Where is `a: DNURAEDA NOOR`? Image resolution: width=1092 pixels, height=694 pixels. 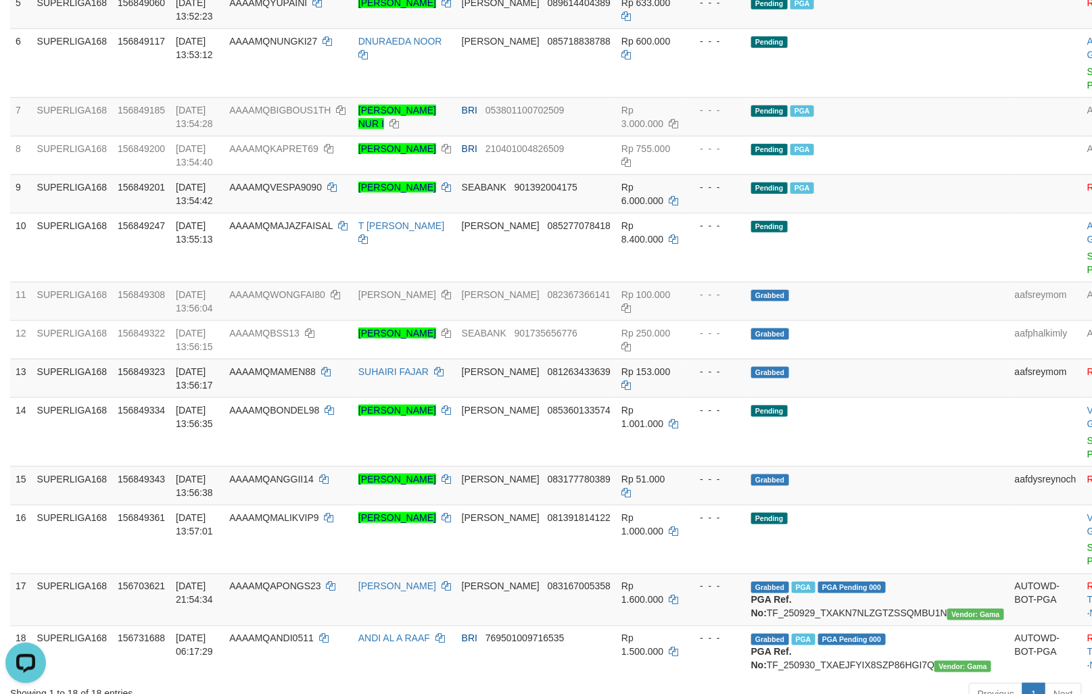
a: DNURAEDA NOOR is located at coordinates (400, 41).